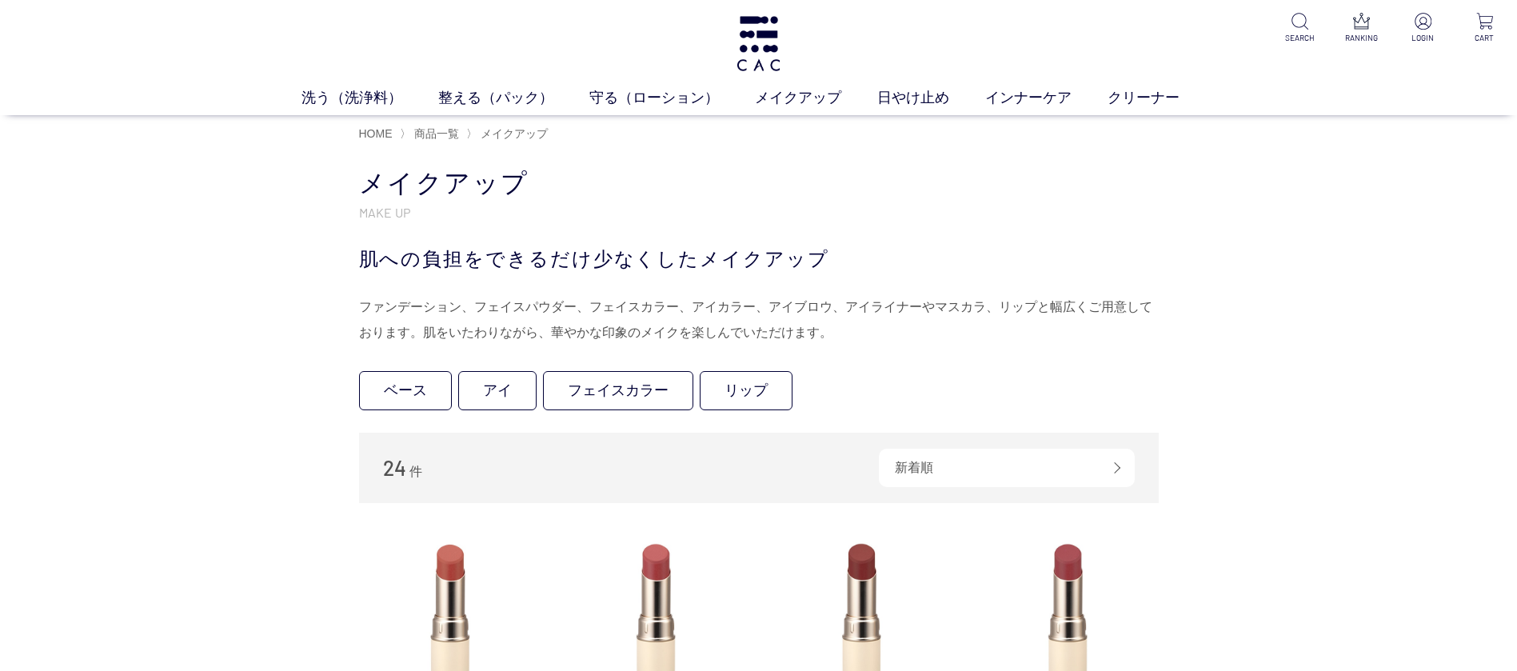 The height and width of the screenshot is (671, 1517). I want to click on p: CART, so click(1485, 38).